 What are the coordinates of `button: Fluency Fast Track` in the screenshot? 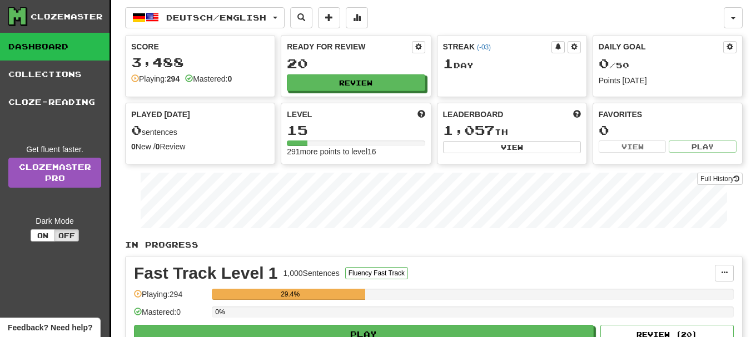 It's located at (376, 273).